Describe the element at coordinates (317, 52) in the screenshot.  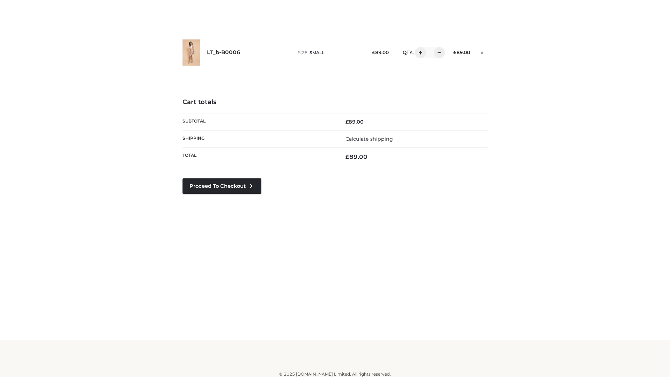
I see `span: SMALL` at that location.